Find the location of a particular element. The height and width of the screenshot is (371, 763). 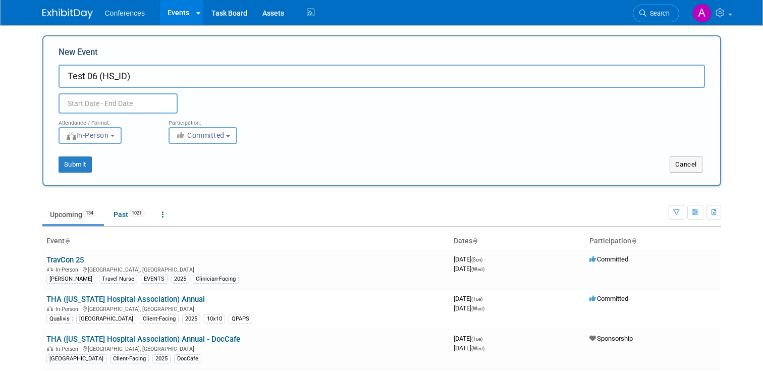

button: Committed is located at coordinates (203, 135).